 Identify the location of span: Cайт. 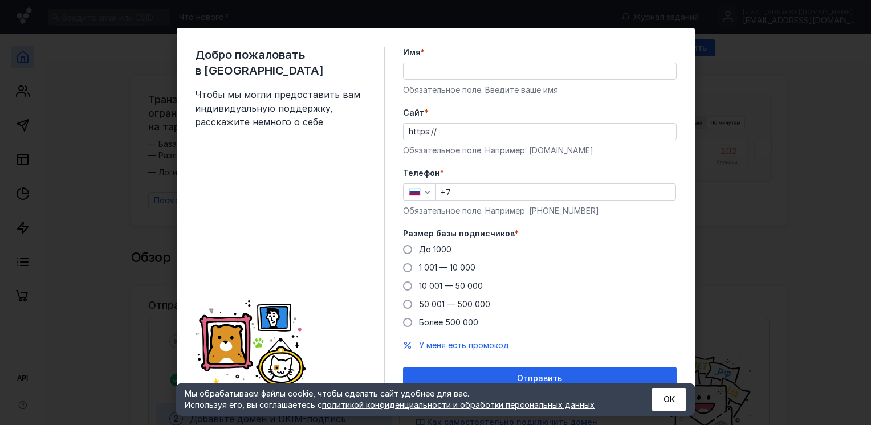
(414, 113).